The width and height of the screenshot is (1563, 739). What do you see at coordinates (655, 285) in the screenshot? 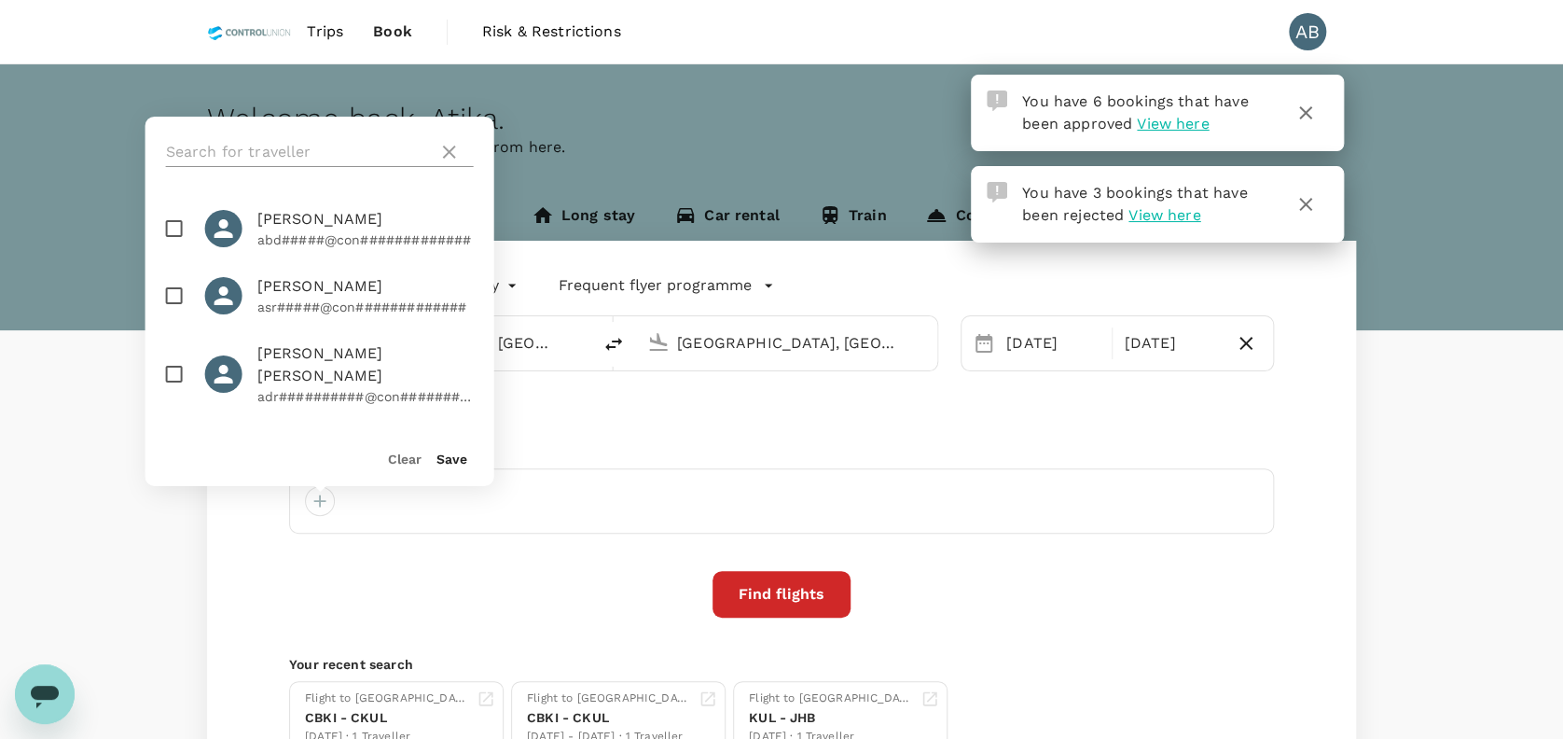
I see `p: Frequent flyer programme` at bounding box center [655, 285].